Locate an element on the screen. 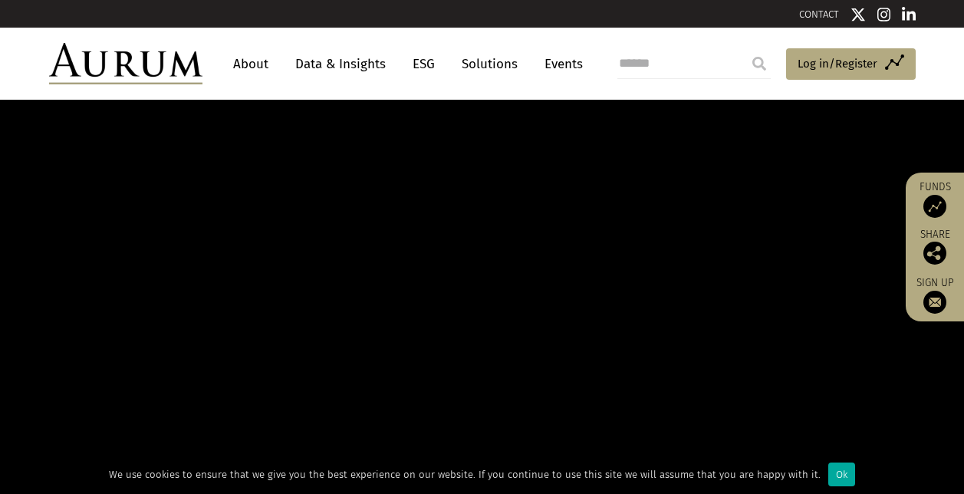 The height and width of the screenshot is (494, 964). div: Ok is located at coordinates (841, 474).